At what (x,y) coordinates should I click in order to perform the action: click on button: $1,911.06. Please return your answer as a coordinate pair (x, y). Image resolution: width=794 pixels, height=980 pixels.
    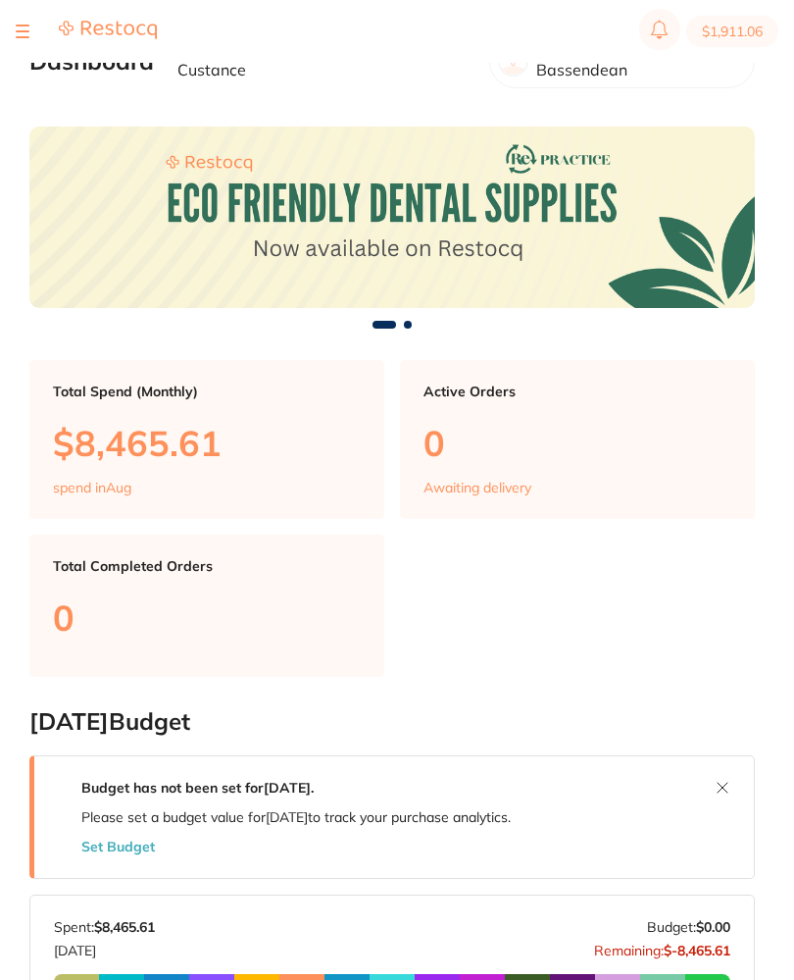
    Looking at the image, I should click on (732, 31).